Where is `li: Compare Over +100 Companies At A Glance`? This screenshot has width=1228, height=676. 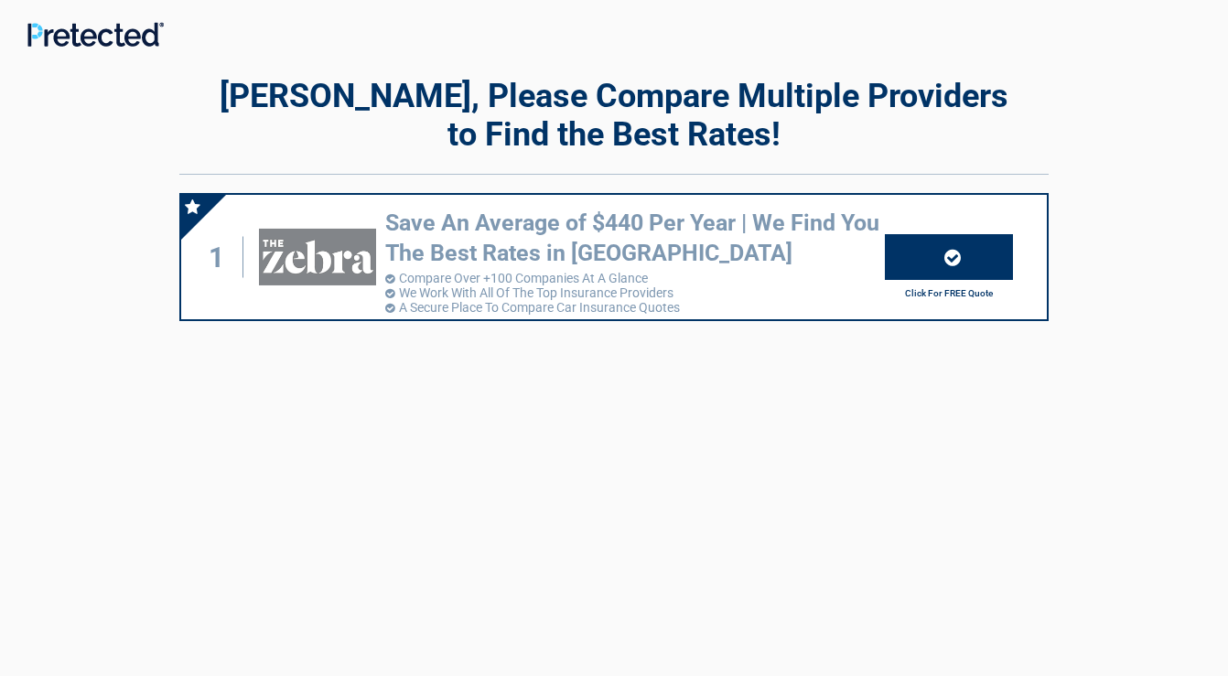
li: Compare Over +100 Companies At A Glance is located at coordinates (635, 278).